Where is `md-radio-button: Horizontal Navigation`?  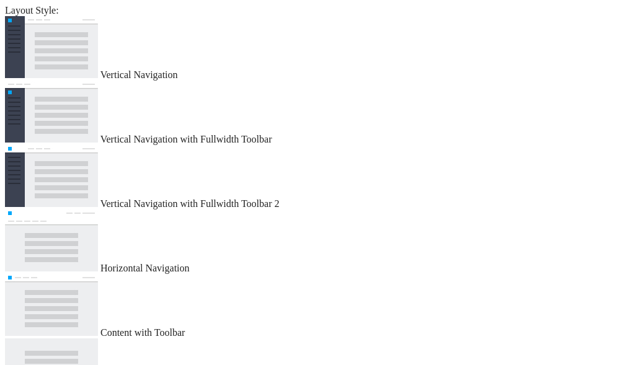 md-radio-button: Horizontal Navigation is located at coordinates (317, 242).